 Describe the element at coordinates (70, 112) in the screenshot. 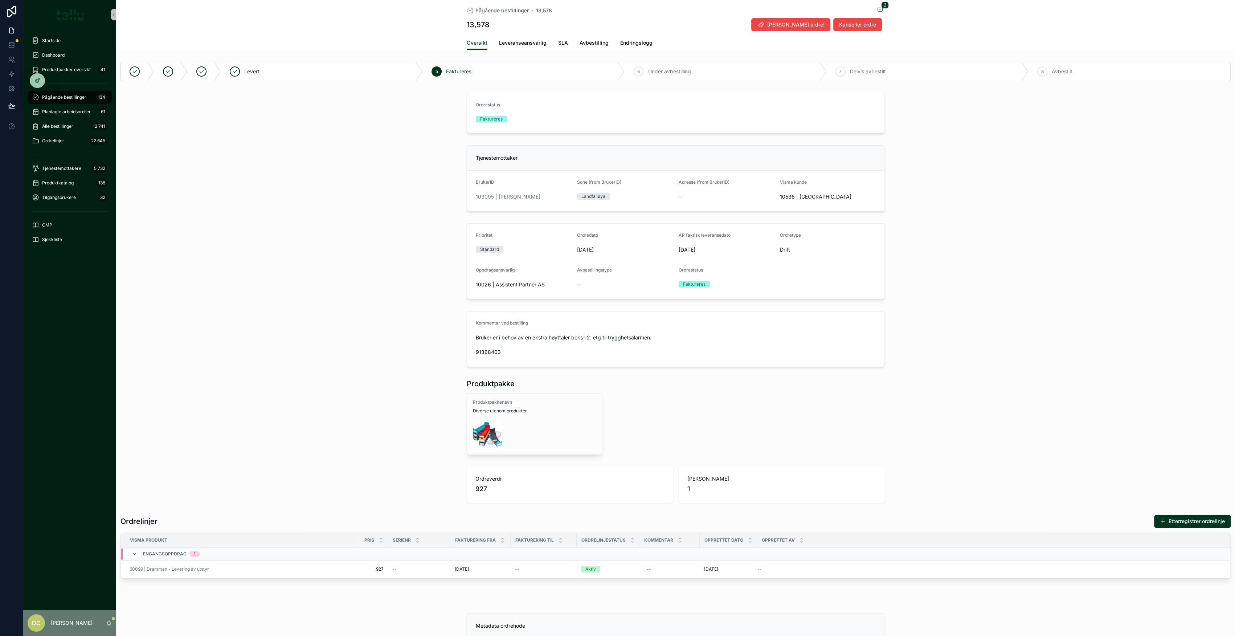

I see `a: Planlagte arbeidsordrer61` at that location.